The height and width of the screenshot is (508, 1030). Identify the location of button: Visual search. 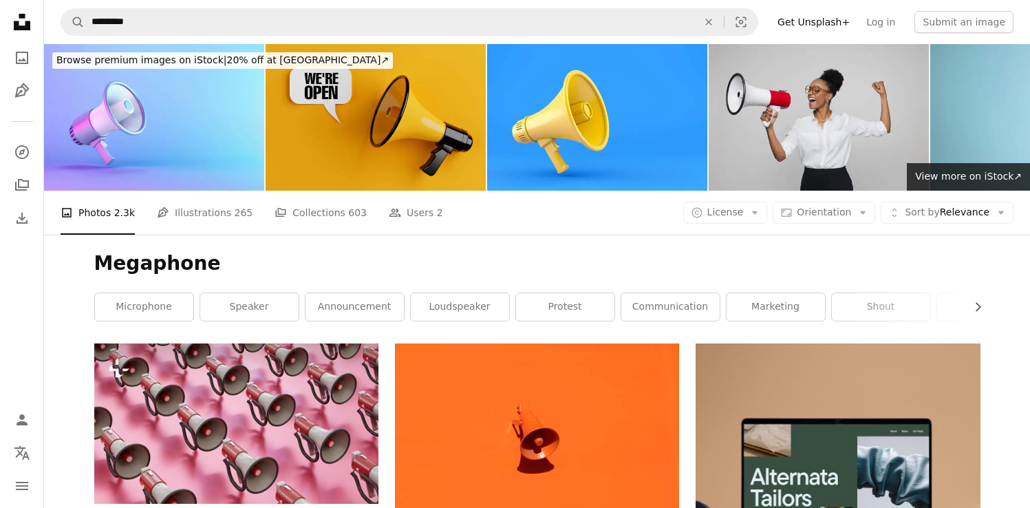
(741, 22).